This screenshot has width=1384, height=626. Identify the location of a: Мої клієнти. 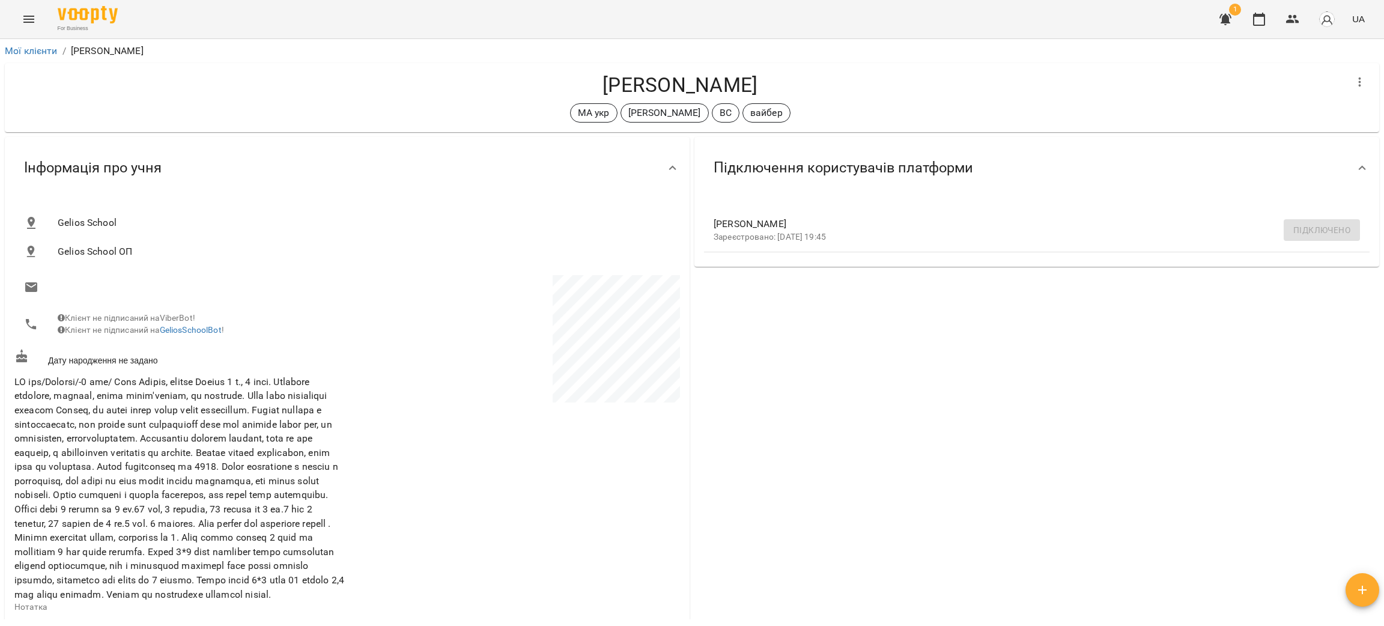
(31, 50).